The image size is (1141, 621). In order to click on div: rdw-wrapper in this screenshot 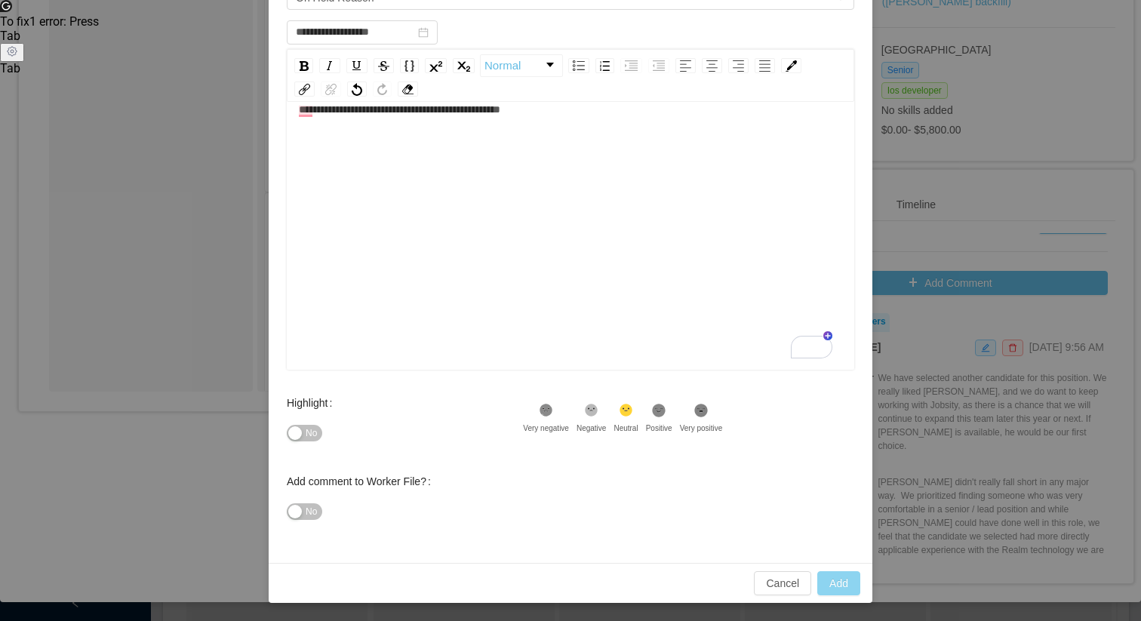, I will do `click(571, 209)`.